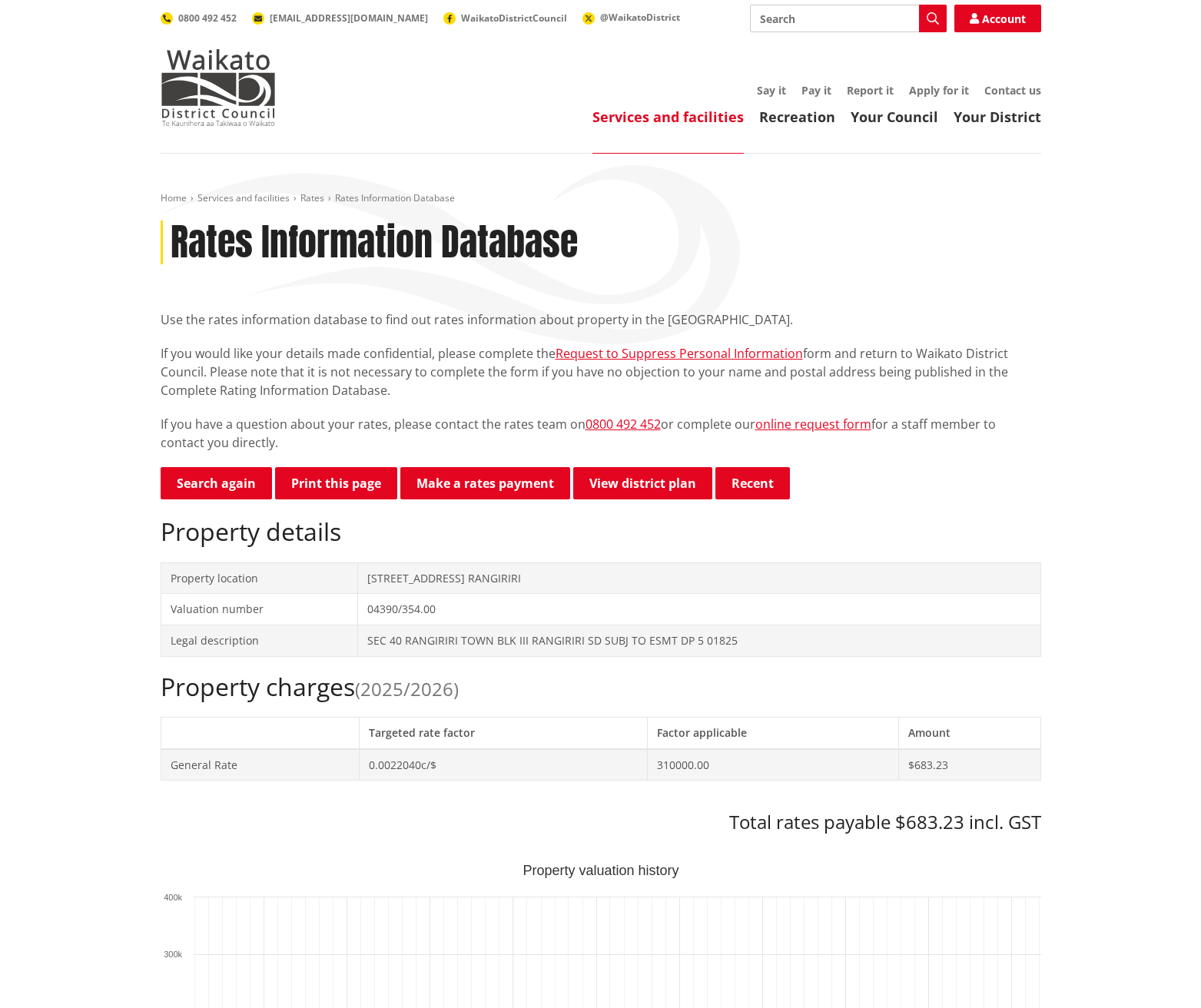  I want to click on a: View district plan, so click(643, 483).